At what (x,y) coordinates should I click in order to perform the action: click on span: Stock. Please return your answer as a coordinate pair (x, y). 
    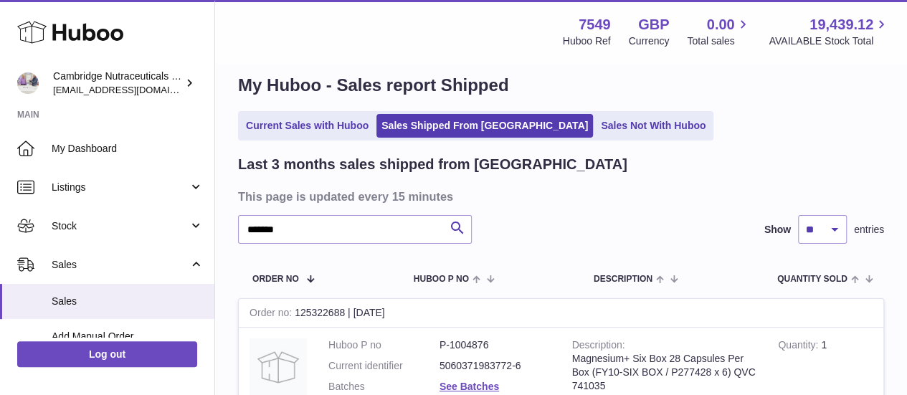
    Looking at the image, I should click on (120, 226).